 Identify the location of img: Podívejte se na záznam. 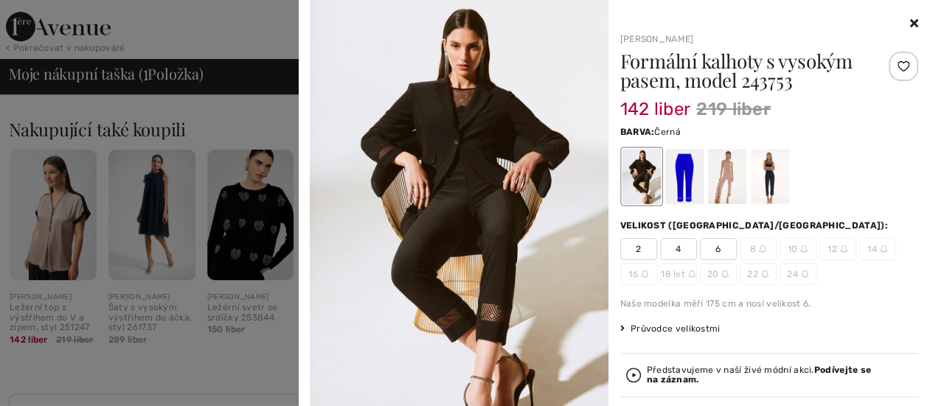
(633, 375).